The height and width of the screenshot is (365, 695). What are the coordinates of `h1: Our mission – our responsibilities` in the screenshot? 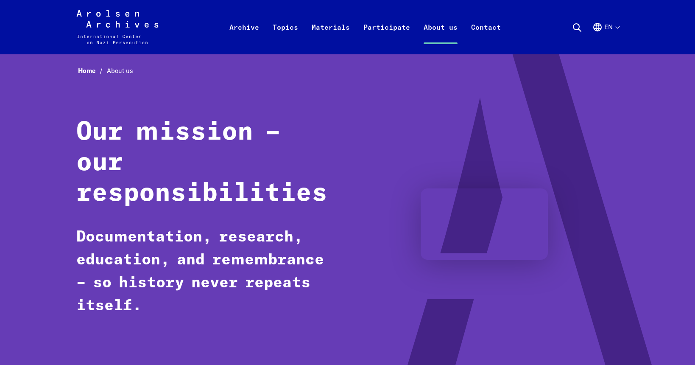 It's located at (204, 163).